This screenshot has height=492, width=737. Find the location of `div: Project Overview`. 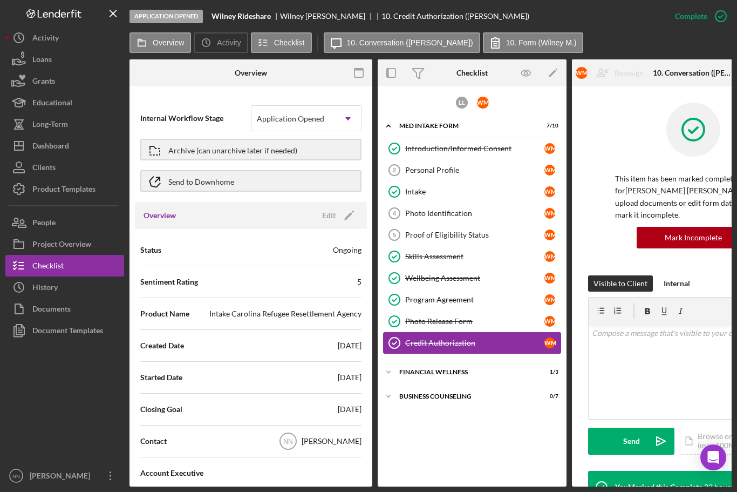

div: Project Overview is located at coordinates (62, 245).